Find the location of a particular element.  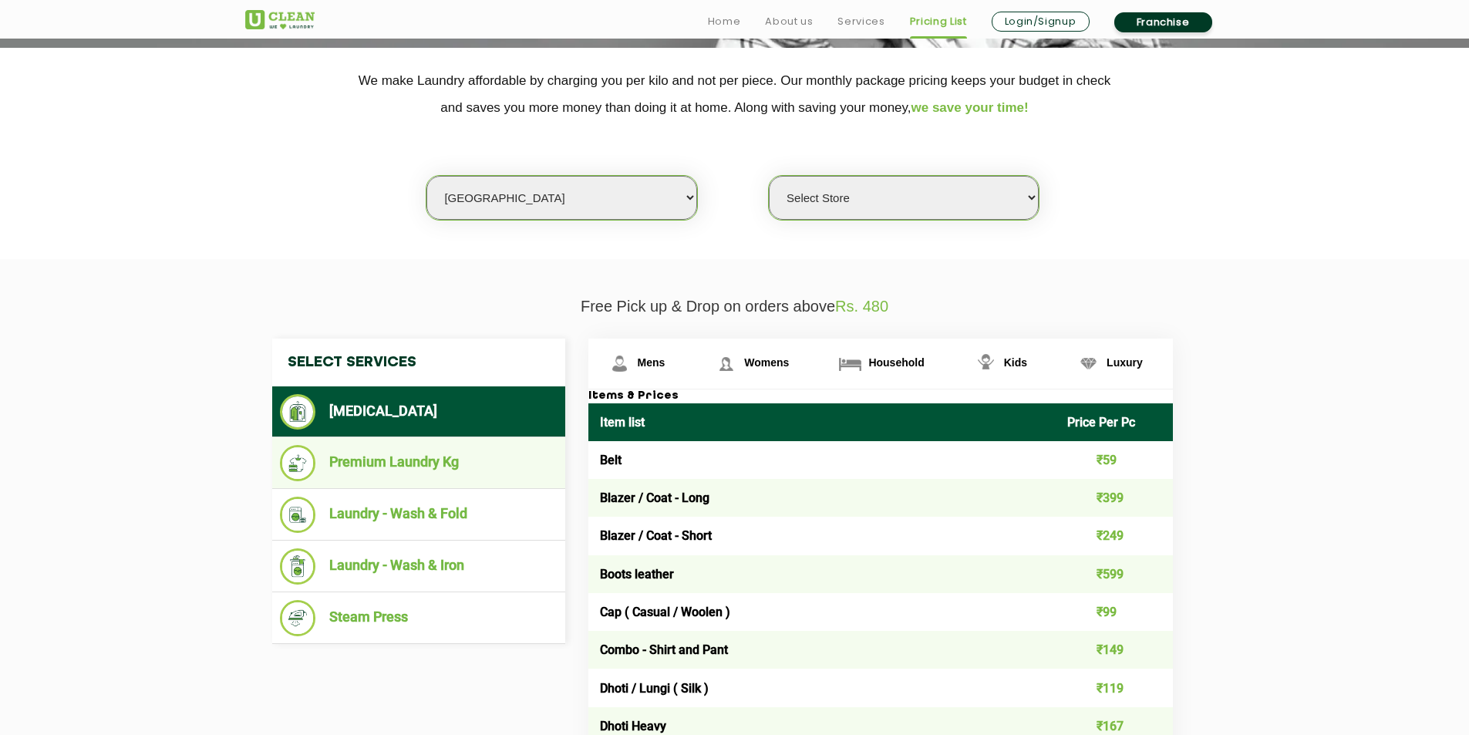

h4: Select Services is located at coordinates (419, 363).